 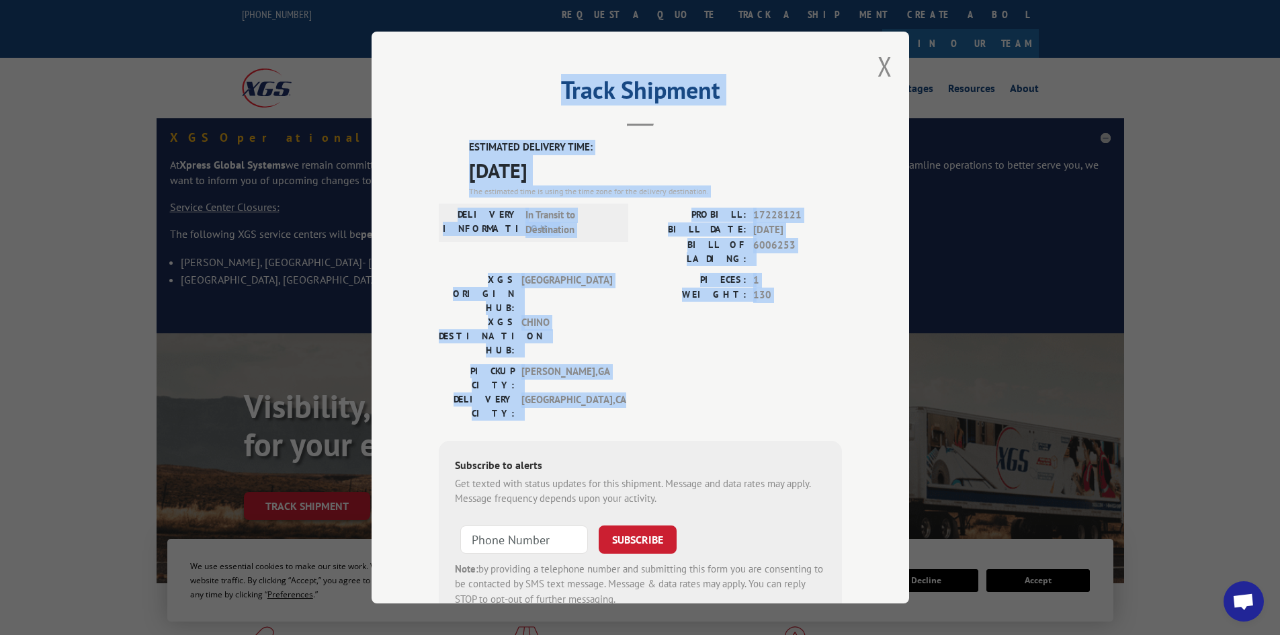 I want to click on a: Open chat, so click(x=1243, y=601).